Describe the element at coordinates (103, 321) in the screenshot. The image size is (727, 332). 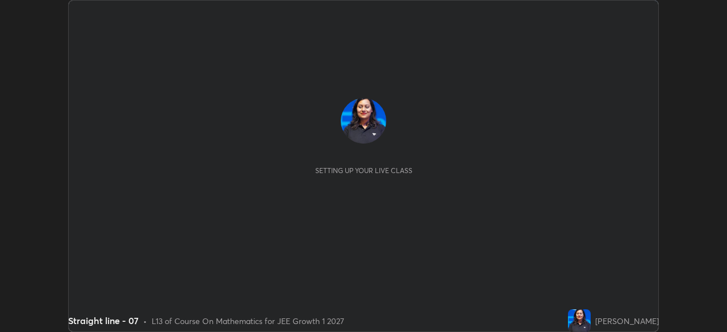
I see `div: Straight line - 07` at that location.